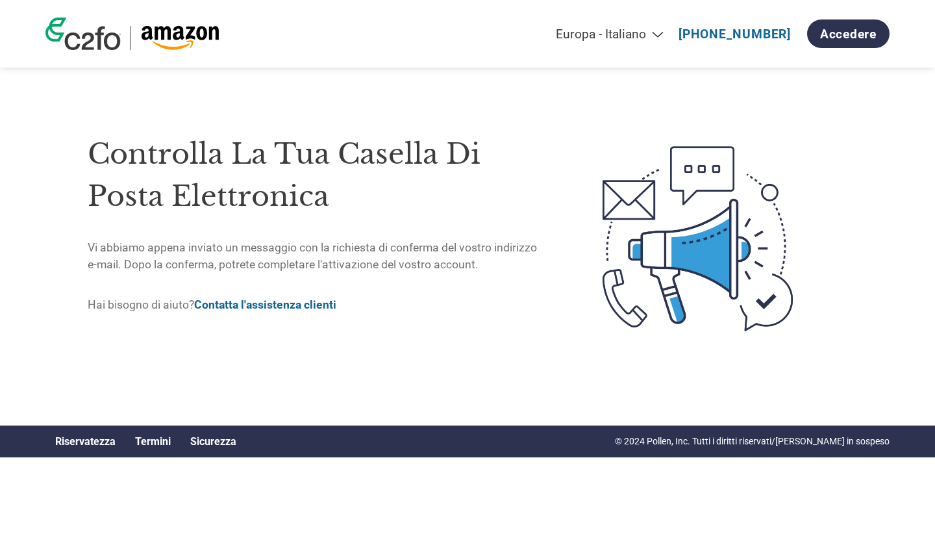 This screenshot has height=536, width=935. What do you see at coordinates (141, 304) in the screenshot?
I see `font: Hai bisogno di aiuto?` at bounding box center [141, 304].